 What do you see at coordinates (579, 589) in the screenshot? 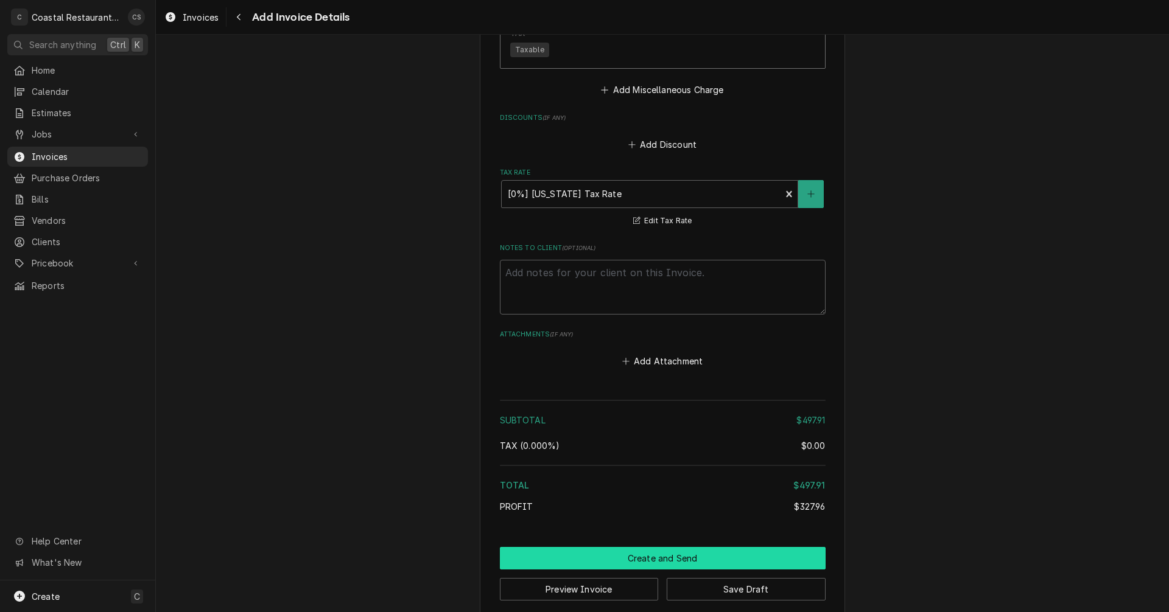
I see `button: Preview Invoice` at bounding box center [579, 589].